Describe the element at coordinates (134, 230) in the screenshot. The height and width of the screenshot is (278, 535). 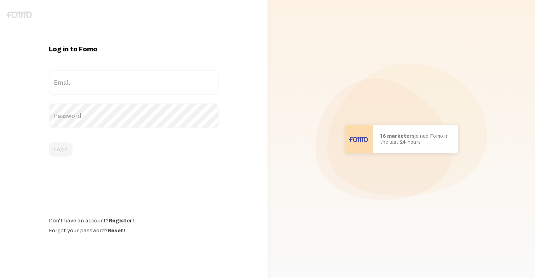
I see `div: Forgot your password?` at that location.